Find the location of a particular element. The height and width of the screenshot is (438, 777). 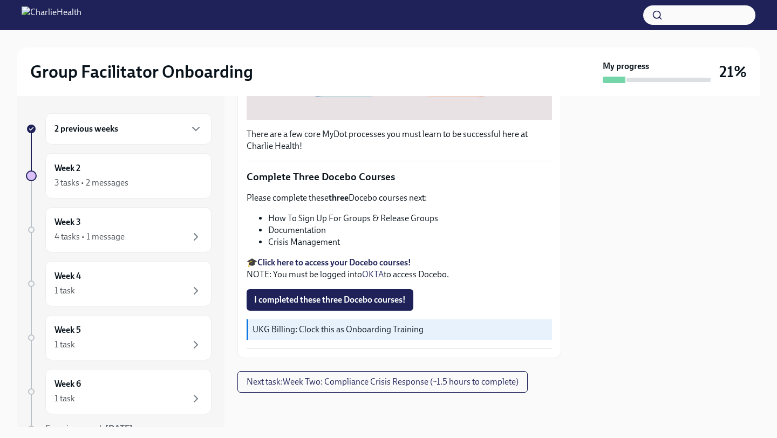

div: 4 tasks • 1 message is located at coordinates (90, 237).